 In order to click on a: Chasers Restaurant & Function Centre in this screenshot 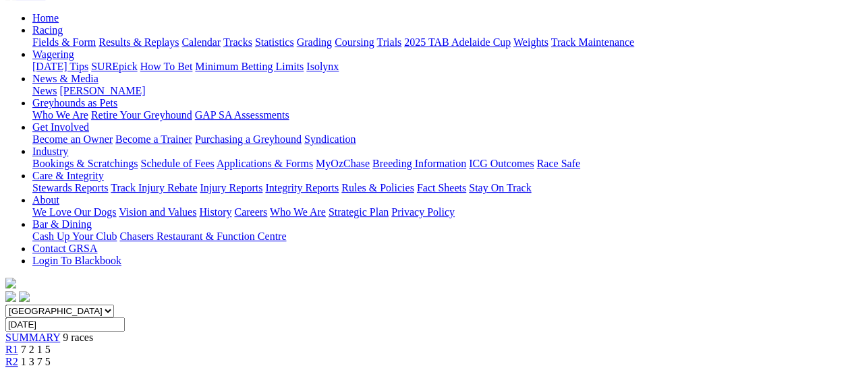, I will do `click(202, 236)`.